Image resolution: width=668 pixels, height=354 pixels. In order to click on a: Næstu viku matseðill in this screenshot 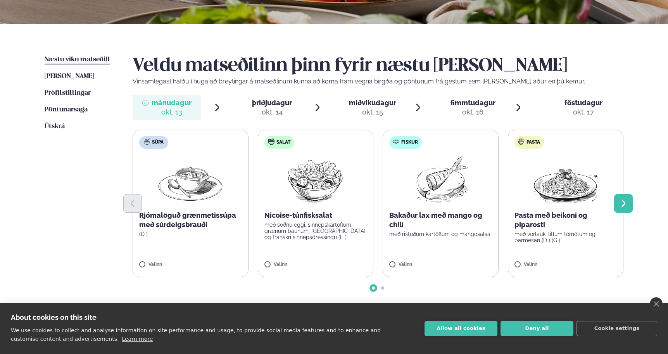, I will do `click(77, 60)`.